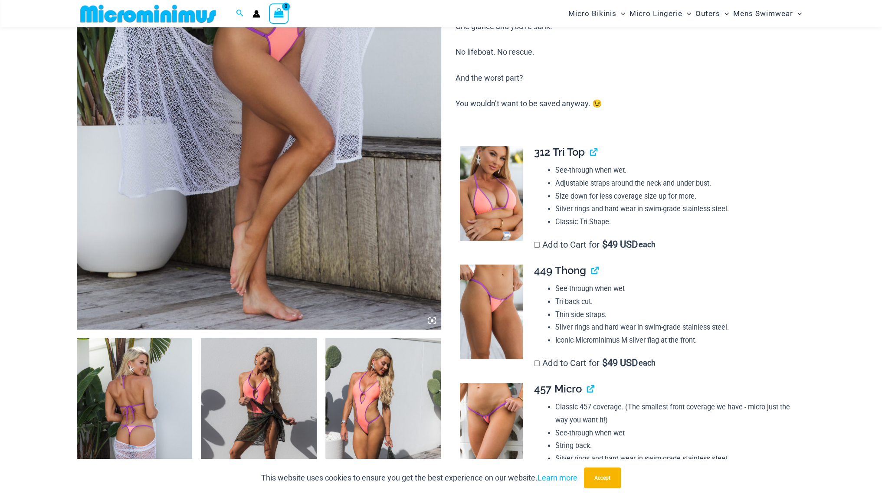 The height and width of the screenshot is (497, 882). I want to click on span: 457 Micro, so click(558, 389).